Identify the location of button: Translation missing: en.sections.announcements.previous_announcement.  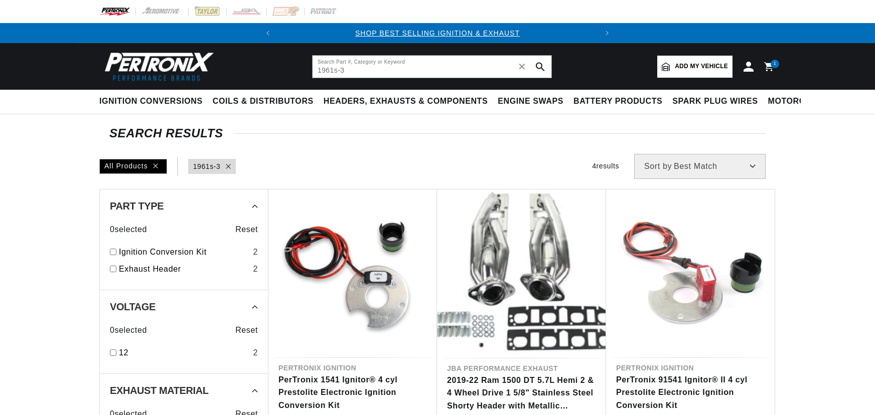
(268, 33).